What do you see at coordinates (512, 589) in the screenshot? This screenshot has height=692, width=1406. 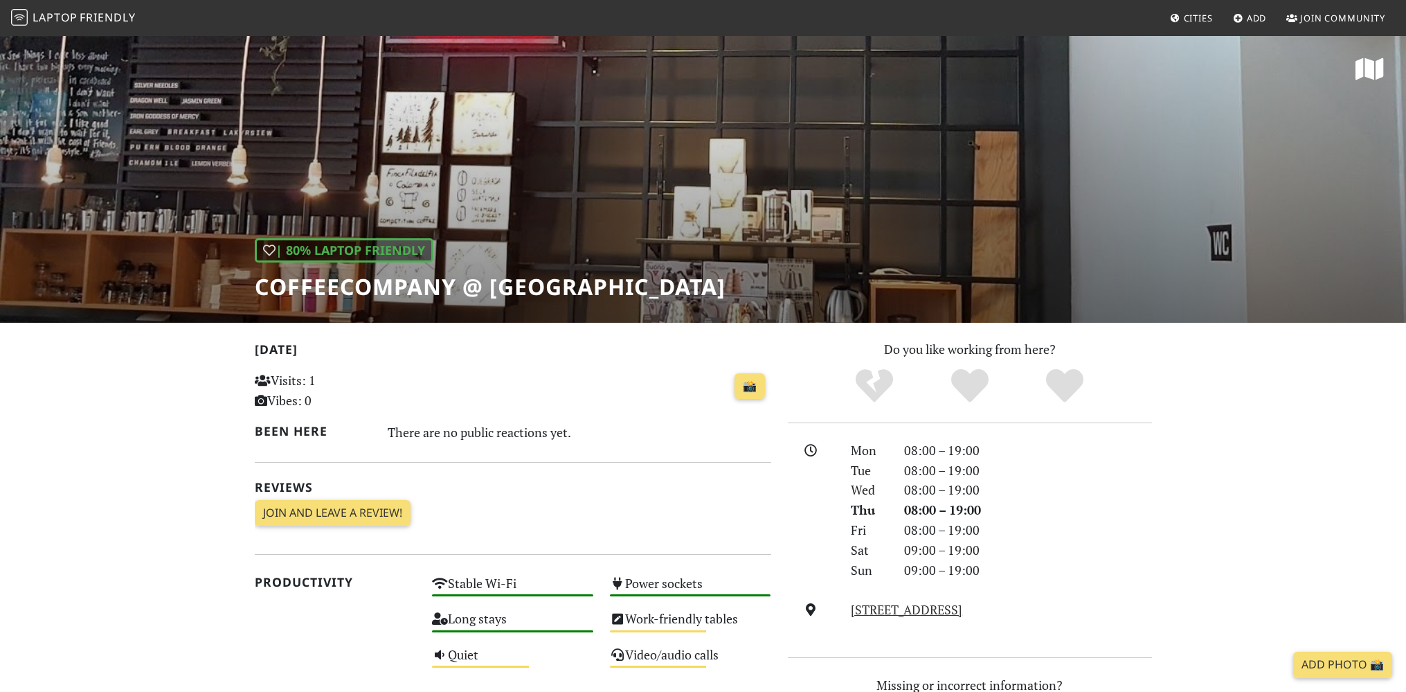 I see `div: Stable Wi-Fi` at bounding box center [512, 589].